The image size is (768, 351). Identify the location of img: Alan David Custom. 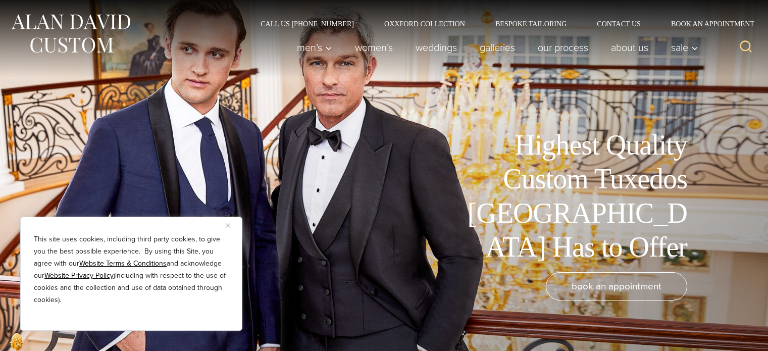
(71, 33).